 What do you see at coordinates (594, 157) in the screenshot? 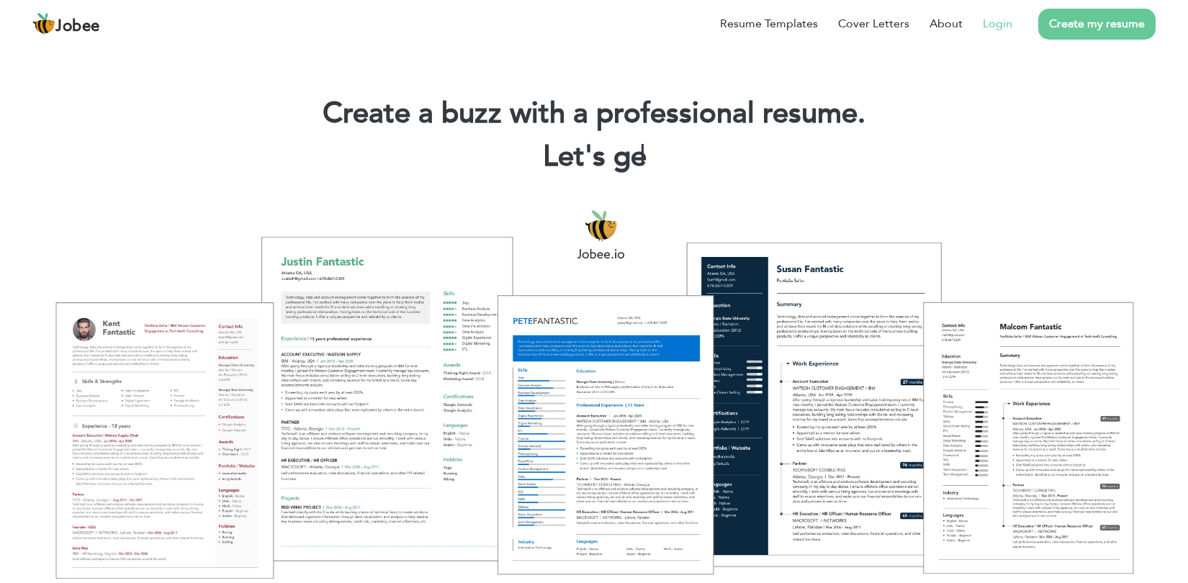
I see `h2: Let's` at bounding box center [594, 157].